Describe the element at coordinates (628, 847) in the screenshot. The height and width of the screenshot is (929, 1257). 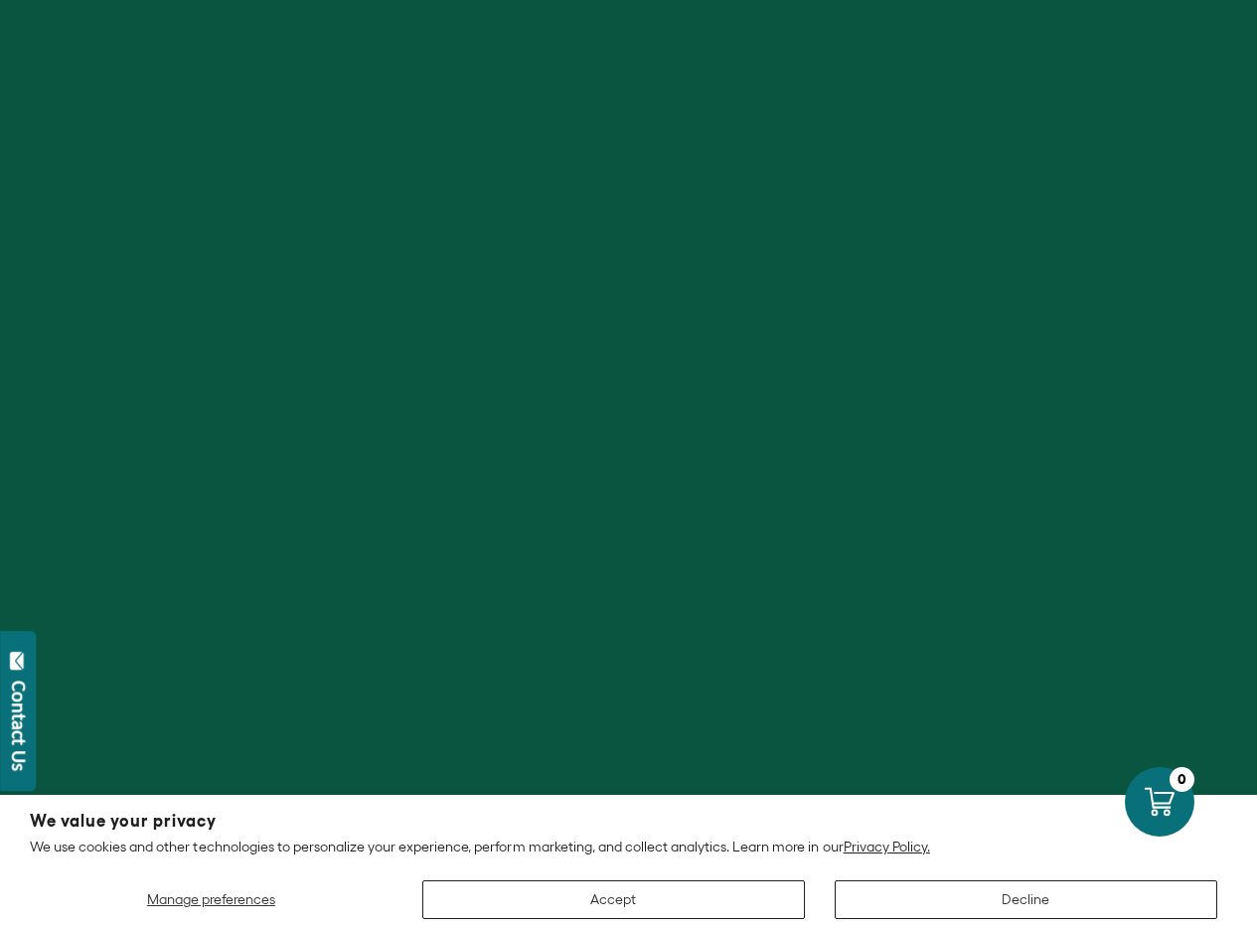
I see `p: We use cookies and other technologies to personalize your experience, perform marketing, and coll...` at that location.